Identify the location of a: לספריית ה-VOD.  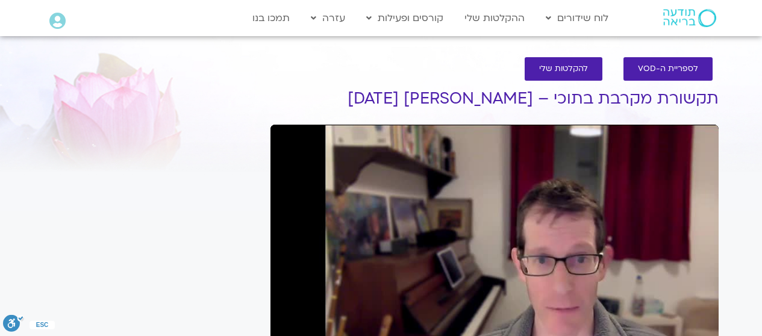
(668, 69).